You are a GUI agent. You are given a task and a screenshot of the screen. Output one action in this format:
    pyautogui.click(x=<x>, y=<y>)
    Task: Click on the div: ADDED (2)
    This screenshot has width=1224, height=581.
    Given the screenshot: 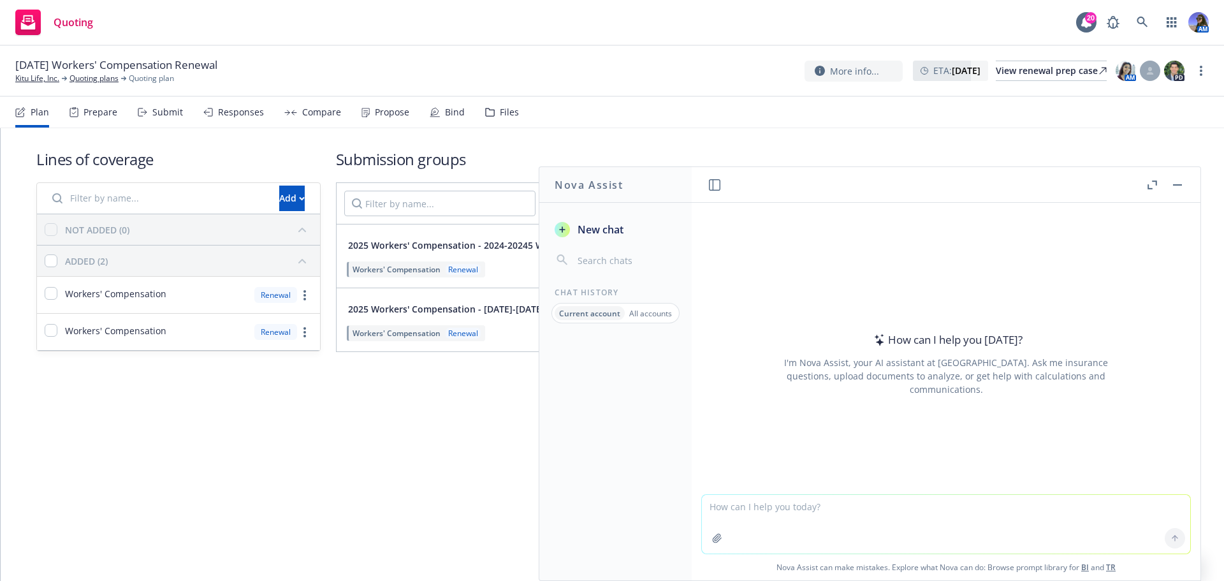 What is the action you would take?
    pyautogui.click(x=86, y=261)
    